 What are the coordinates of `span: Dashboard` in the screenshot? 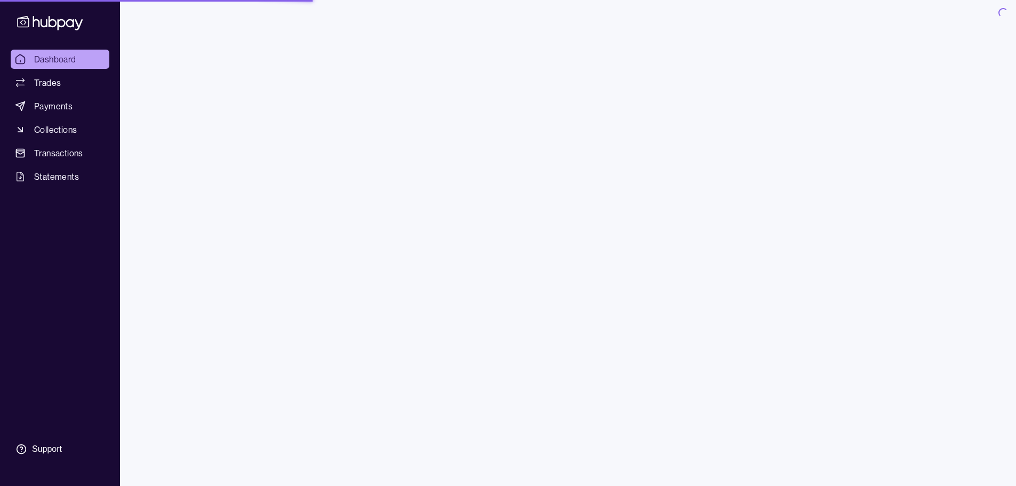 It's located at (55, 59).